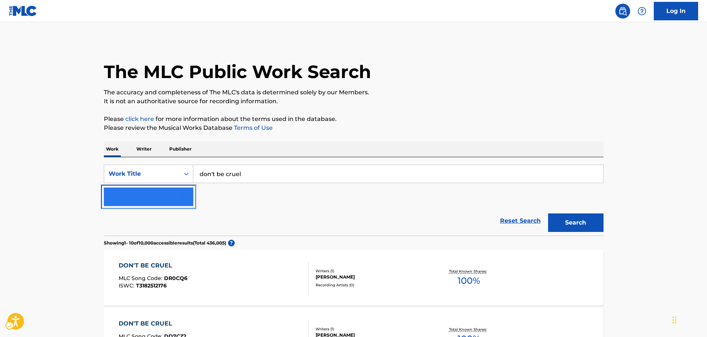 This screenshot has height=337, width=707. What do you see at coordinates (576, 223) in the screenshot?
I see `button: Search` at bounding box center [576, 223].